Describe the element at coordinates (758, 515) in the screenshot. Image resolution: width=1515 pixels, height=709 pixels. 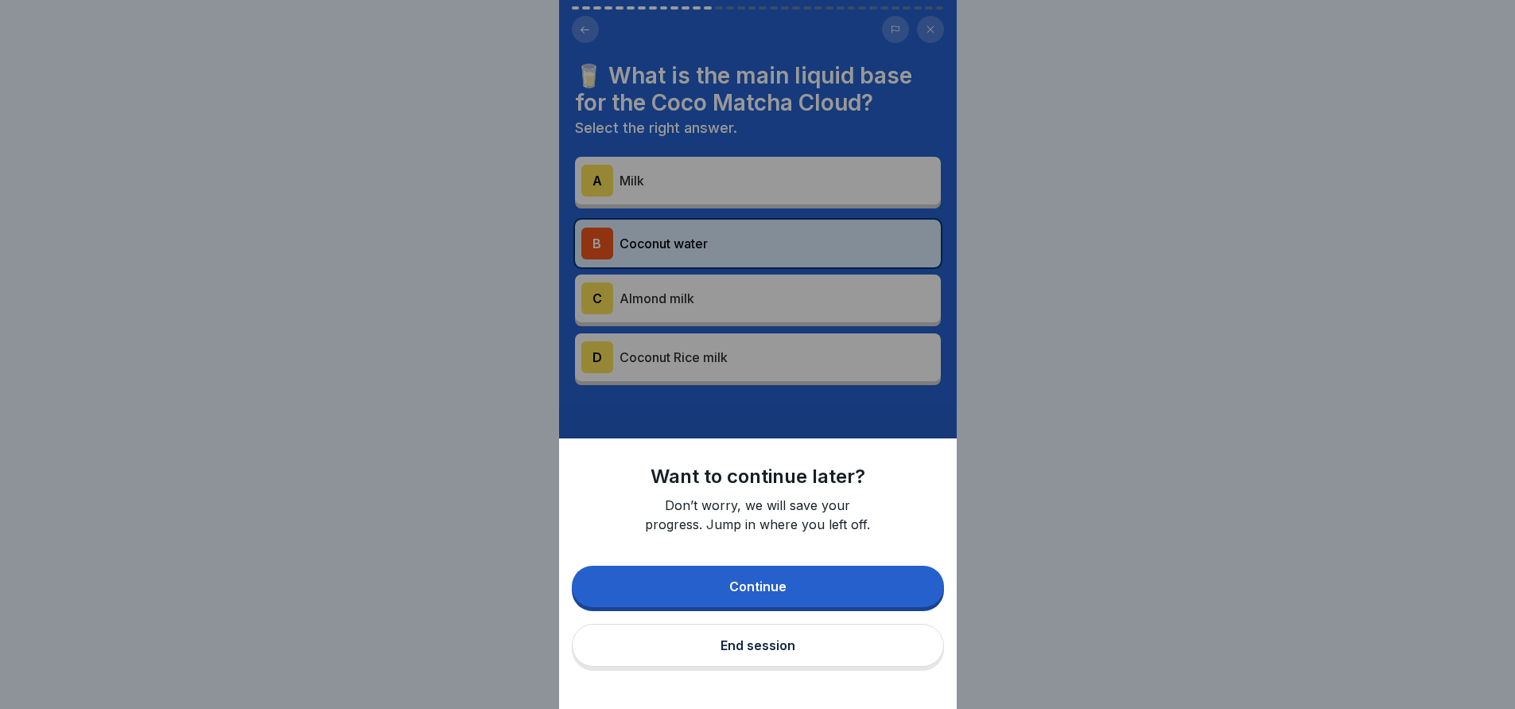
I see `p: Don’t worry, we will save your progress. Jump in where you left off.` at that location.